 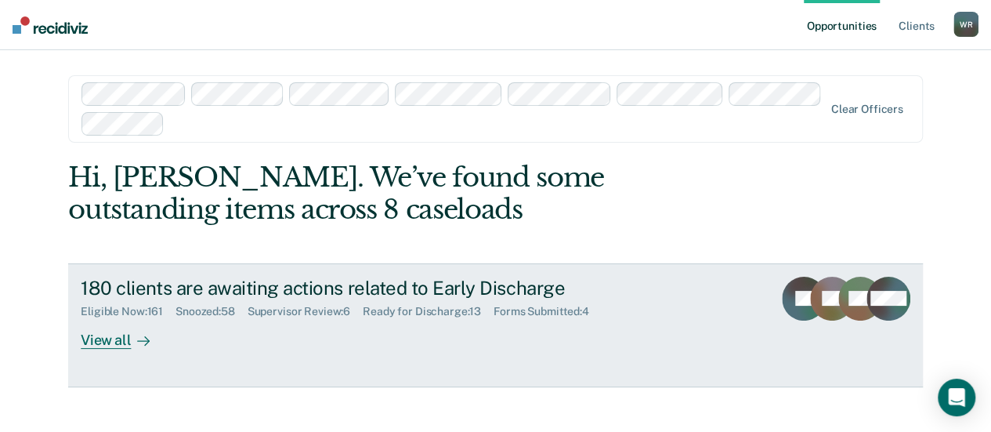 I want to click on div: Clear officers, so click(x=868, y=109).